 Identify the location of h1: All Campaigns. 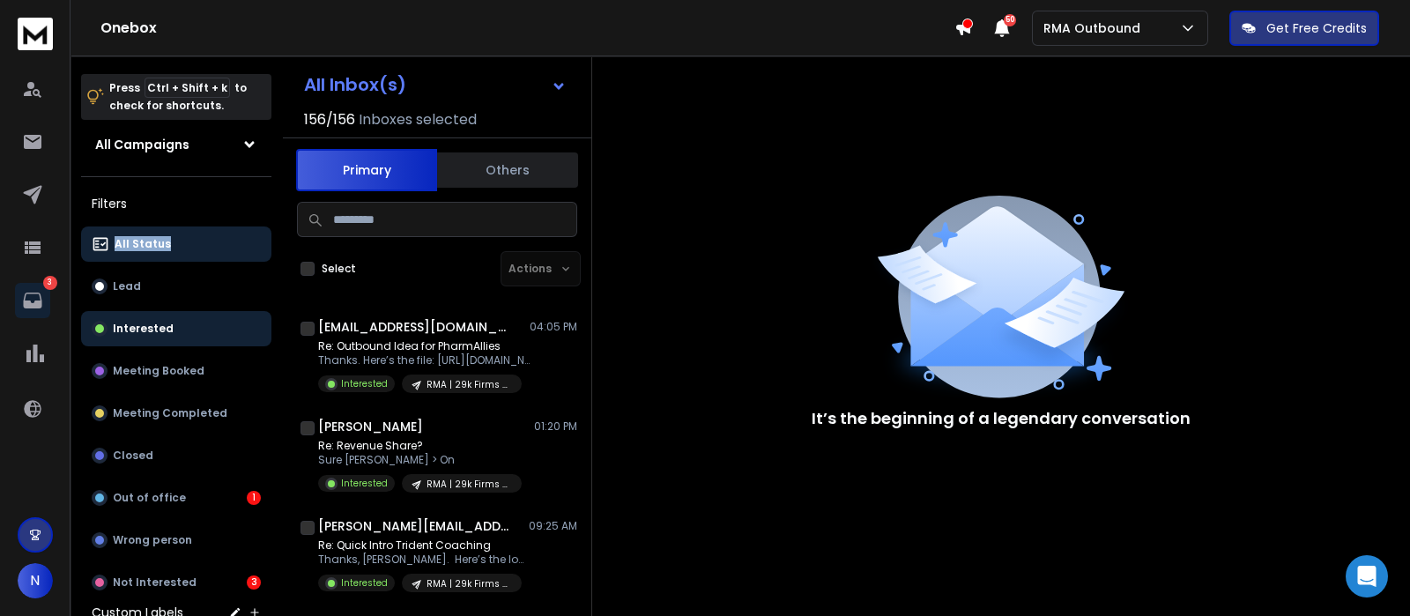
(142, 145).